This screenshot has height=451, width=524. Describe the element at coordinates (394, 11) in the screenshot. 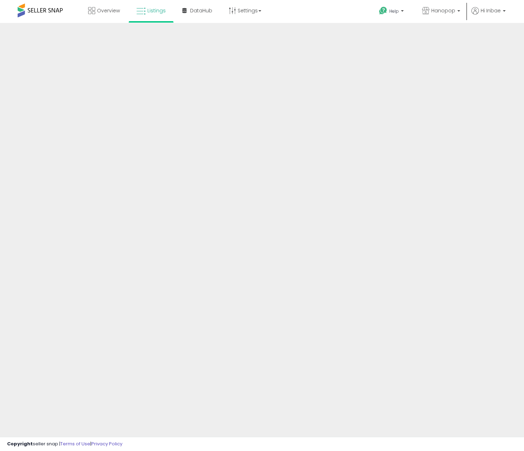

I see `span: Help` at that location.